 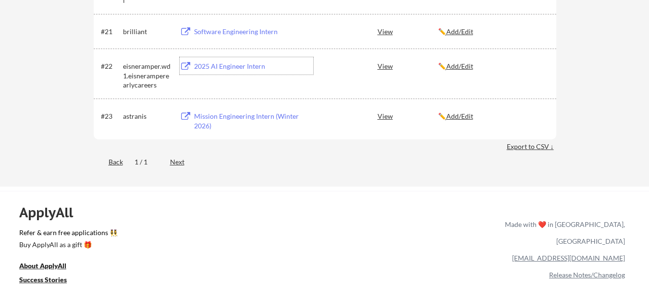 I want to click on div: ApplyAll, so click(x=51, y=212).